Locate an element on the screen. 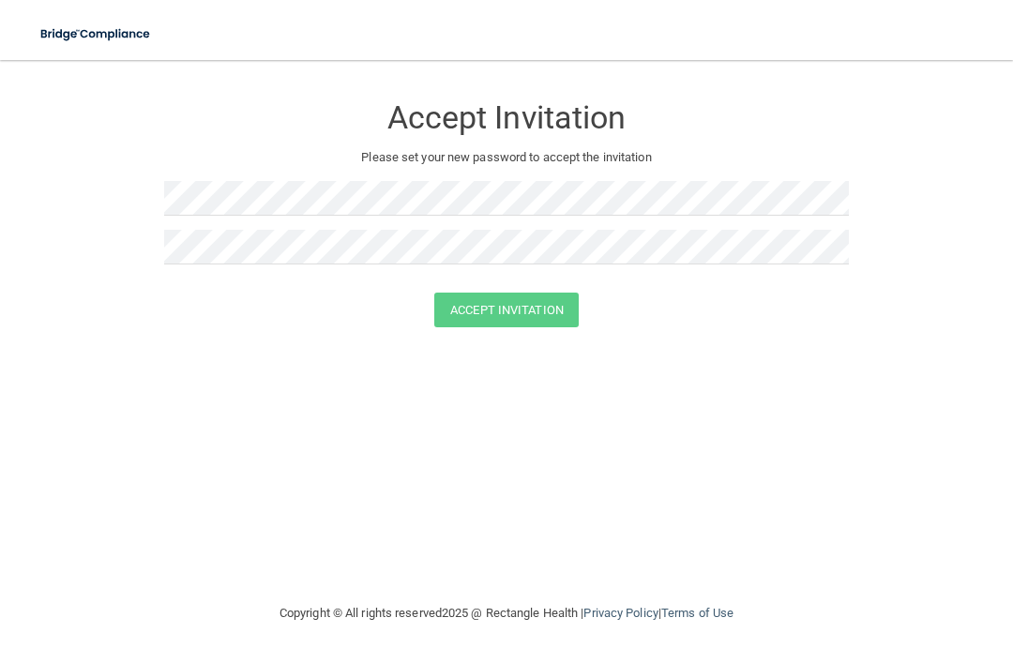 The width and height of the screenshot is (1013, 663). button: Accept Invitation is located at coordinates (507, 310).